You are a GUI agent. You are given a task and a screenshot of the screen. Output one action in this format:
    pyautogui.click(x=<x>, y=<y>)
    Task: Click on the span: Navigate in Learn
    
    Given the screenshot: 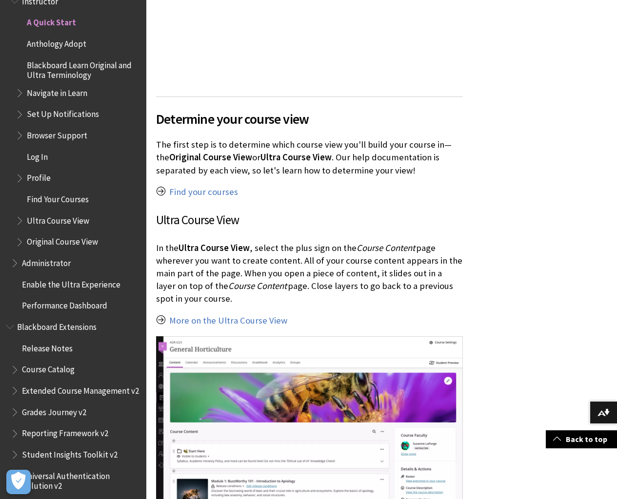 What is the action you would take?
    pyautogui.click(x=57, y=91)
    